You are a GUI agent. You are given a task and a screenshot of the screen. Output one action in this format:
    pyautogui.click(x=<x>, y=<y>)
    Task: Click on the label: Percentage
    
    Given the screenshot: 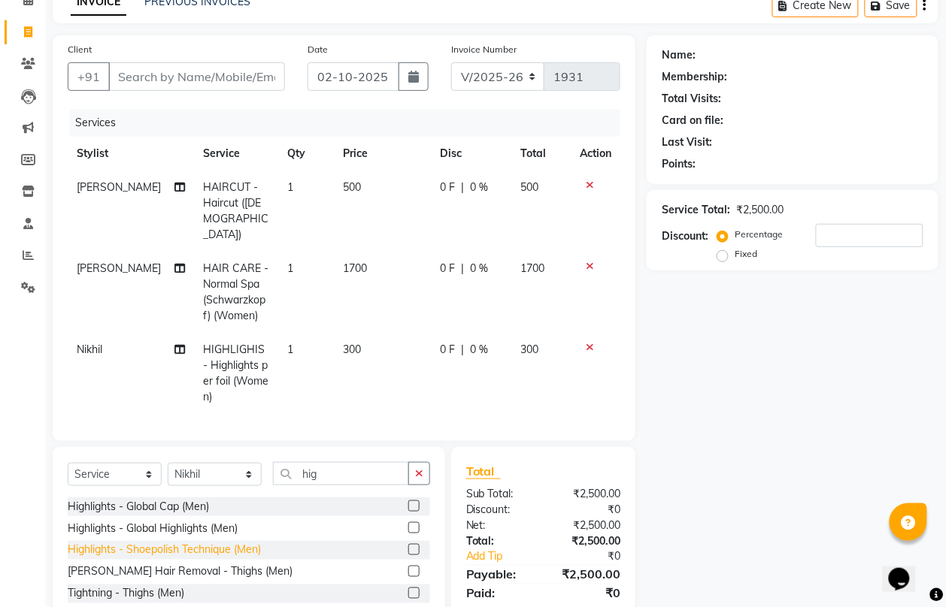 What is the action you would take?
    pyautogui.click(x=758, y=235)
    